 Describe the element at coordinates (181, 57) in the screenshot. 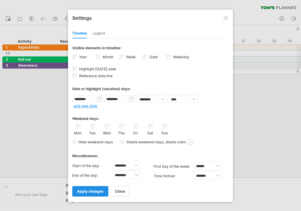

I see `label: Weekday` at that location.